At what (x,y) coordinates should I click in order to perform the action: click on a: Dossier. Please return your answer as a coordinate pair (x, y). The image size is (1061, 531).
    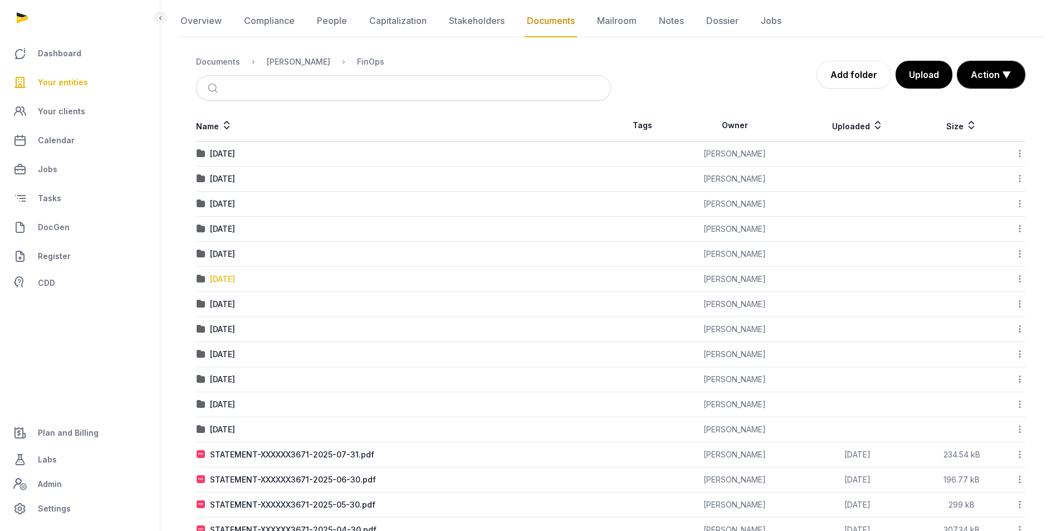
    Looking at the image, I should click on (723, 21).